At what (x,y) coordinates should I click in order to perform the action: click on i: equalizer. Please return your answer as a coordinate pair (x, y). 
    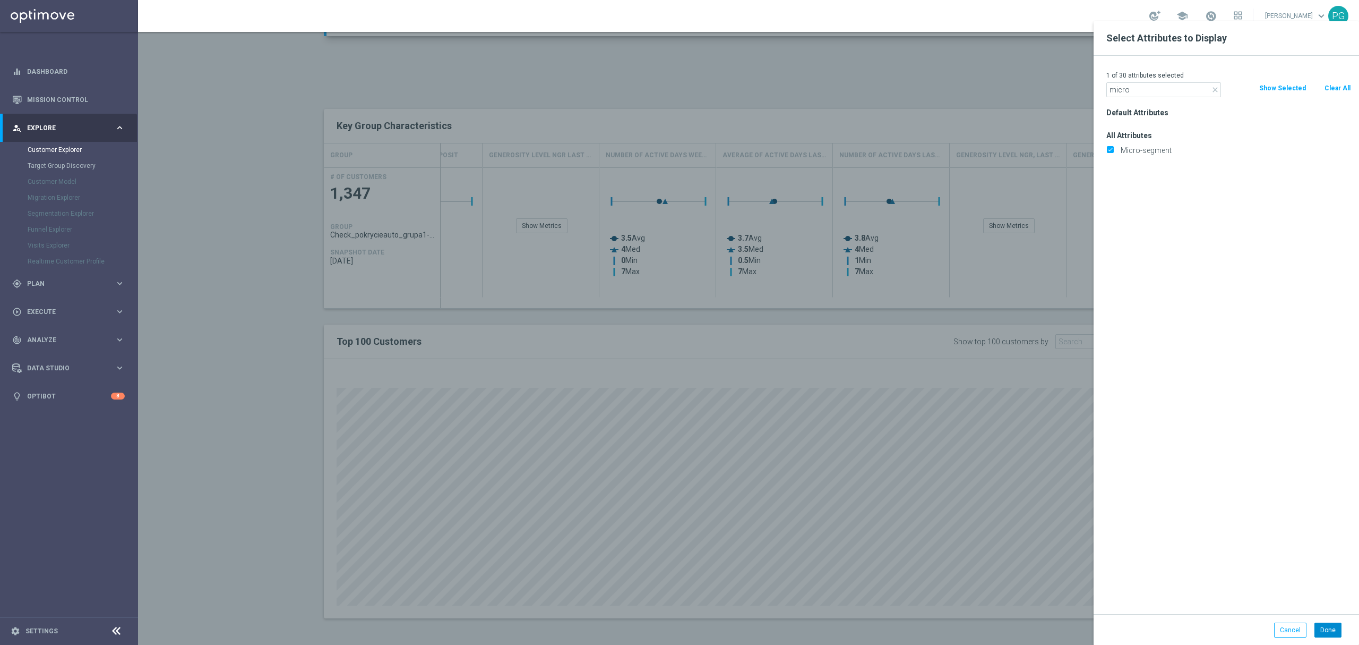
    Looking at the image, I should click on (17, 72).